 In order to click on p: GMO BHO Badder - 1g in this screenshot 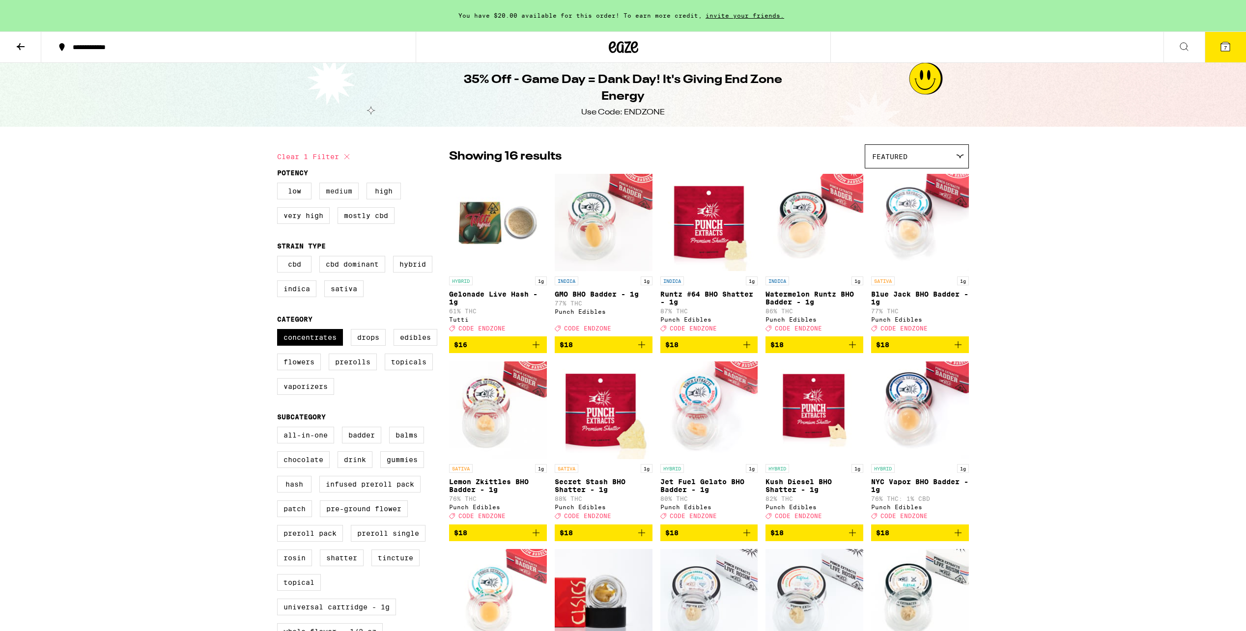, I will do `click(603, 294)`.